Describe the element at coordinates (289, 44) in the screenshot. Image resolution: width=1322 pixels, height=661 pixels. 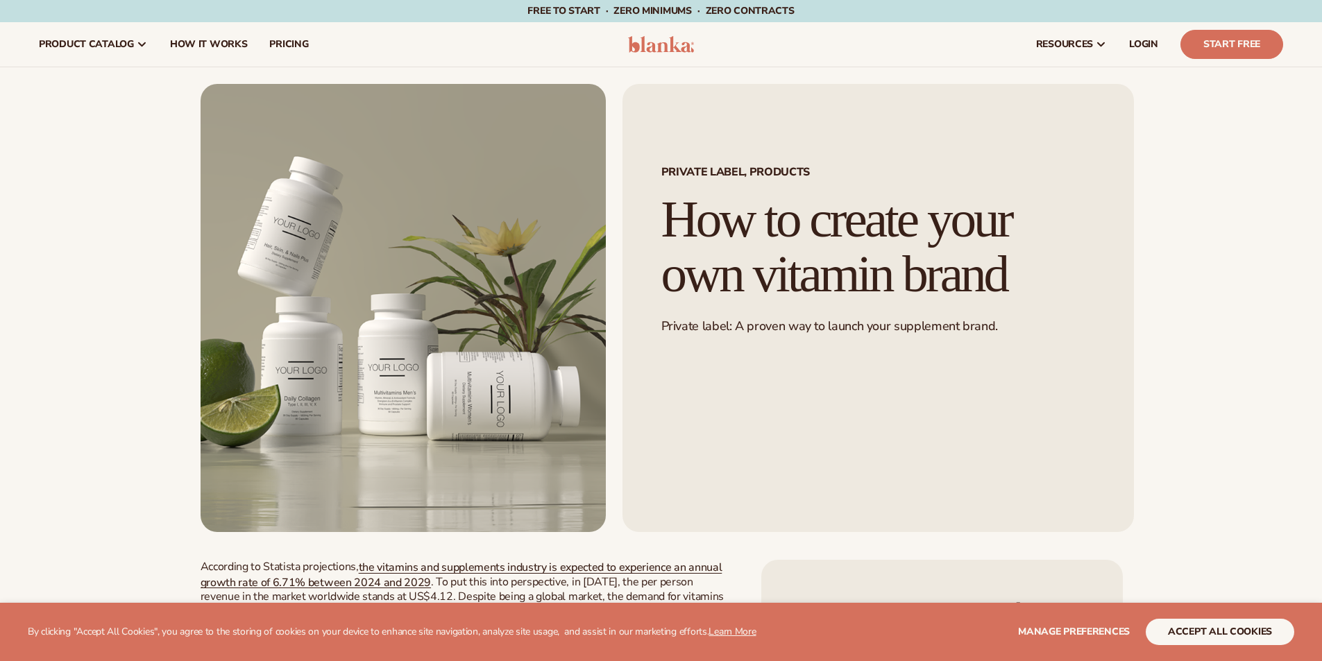
I see `a: pricing` at that location.